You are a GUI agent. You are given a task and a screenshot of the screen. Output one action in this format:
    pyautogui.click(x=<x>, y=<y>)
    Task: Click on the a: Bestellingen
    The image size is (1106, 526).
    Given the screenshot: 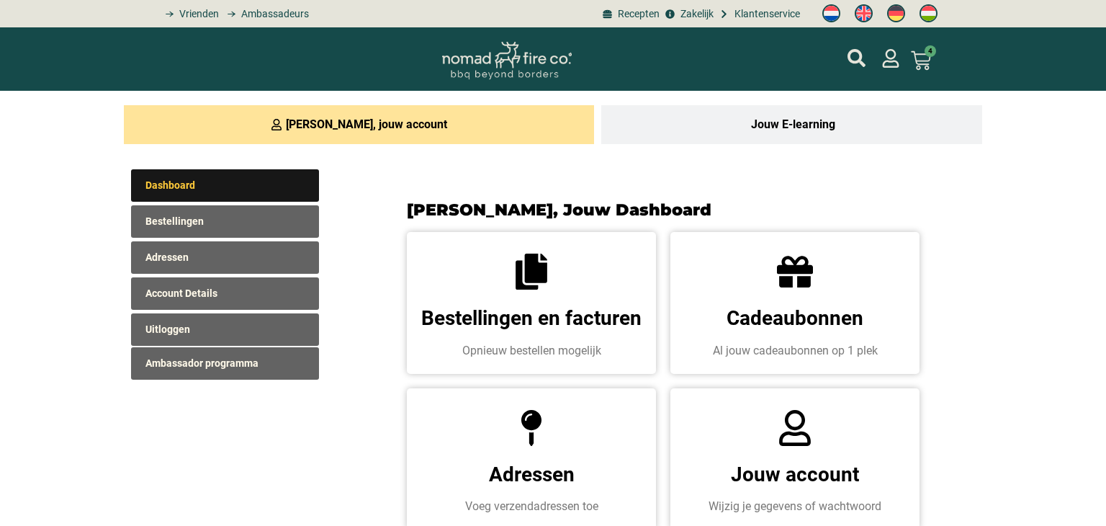 What is the action you would take?
    pyautogui.click(x=225, y=221)
    